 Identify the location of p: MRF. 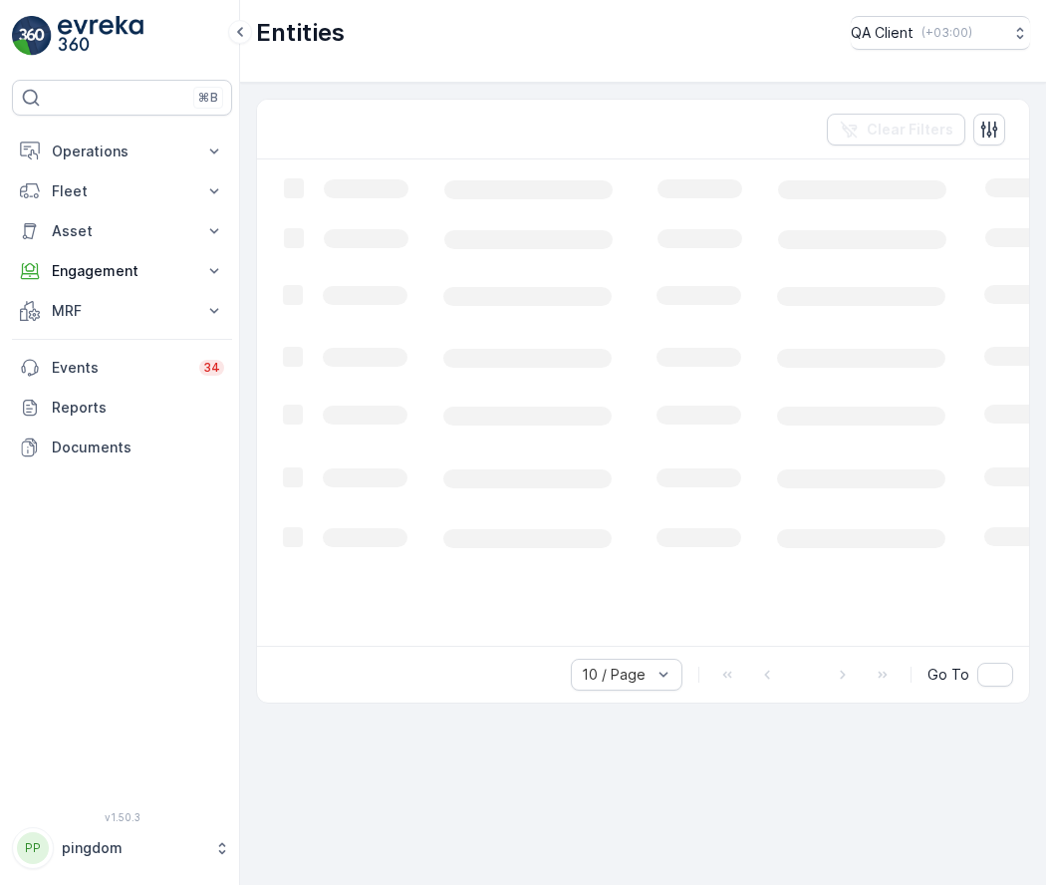
(122, 311).